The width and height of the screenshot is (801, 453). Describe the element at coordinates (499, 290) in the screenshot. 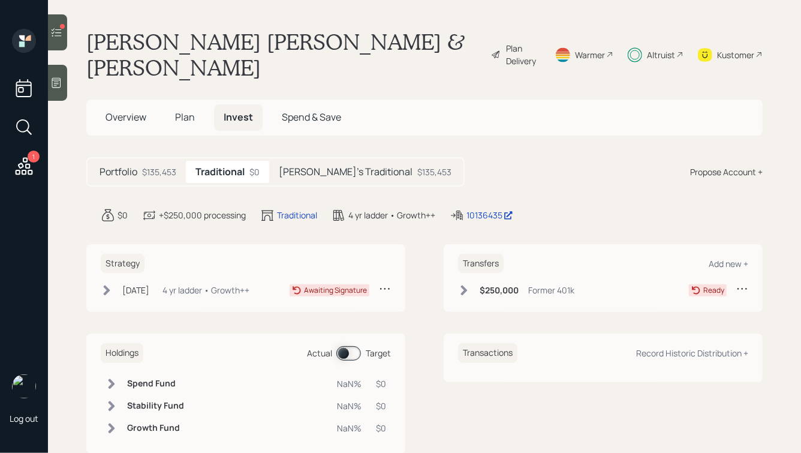

I see `h6: $250,000` at that location.